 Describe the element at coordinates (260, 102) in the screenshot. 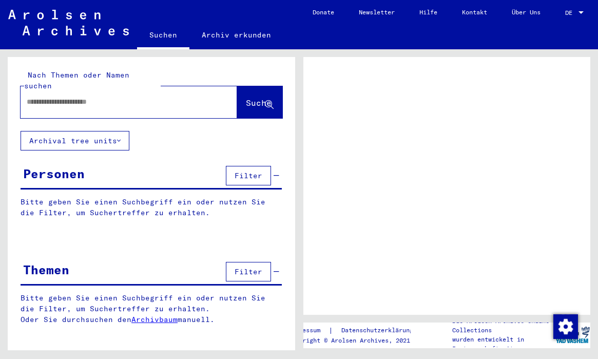

I see `button: Suche` at that location.